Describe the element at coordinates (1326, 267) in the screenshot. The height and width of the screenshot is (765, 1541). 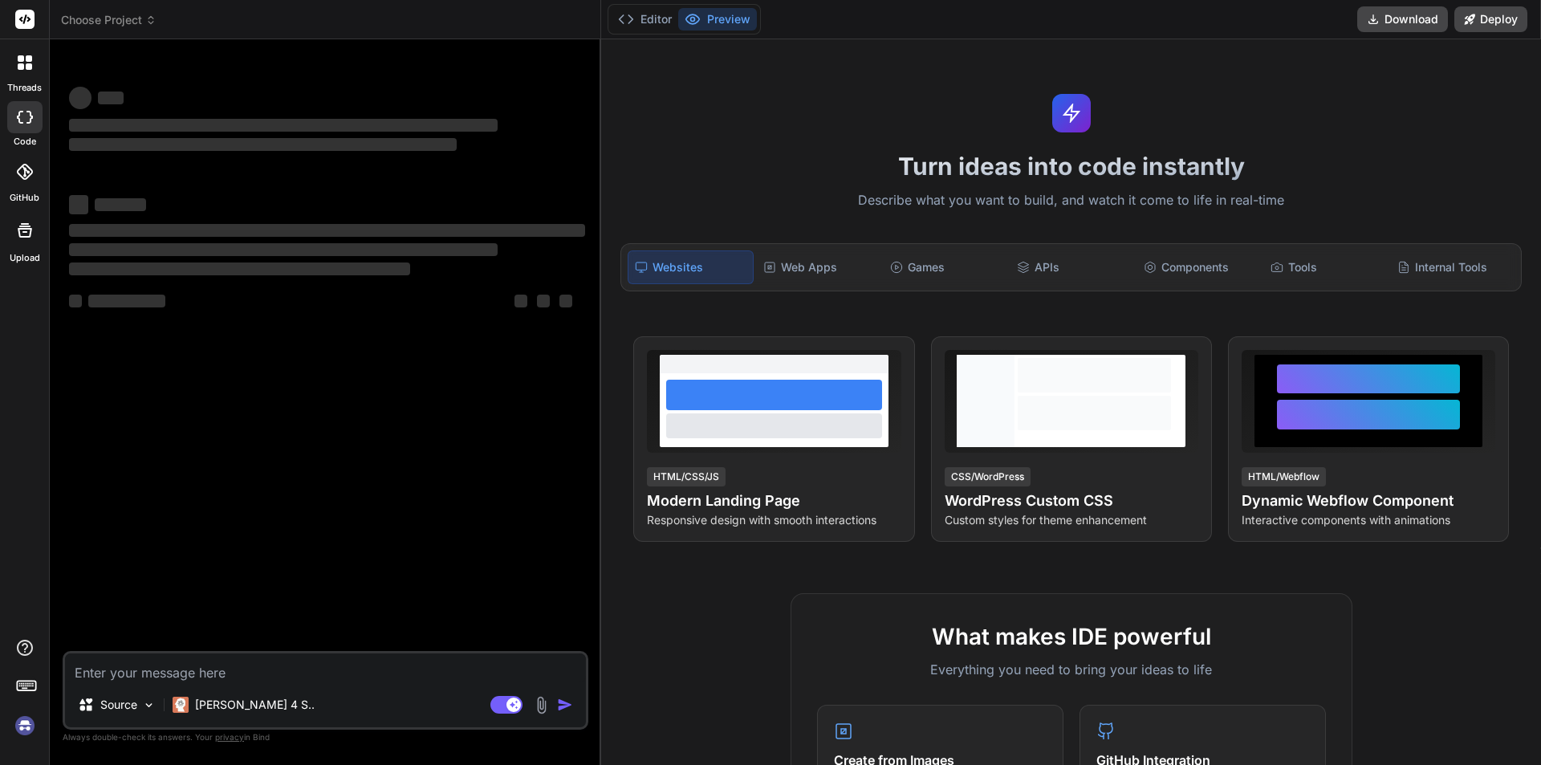
I see `div: Tools` at that location.